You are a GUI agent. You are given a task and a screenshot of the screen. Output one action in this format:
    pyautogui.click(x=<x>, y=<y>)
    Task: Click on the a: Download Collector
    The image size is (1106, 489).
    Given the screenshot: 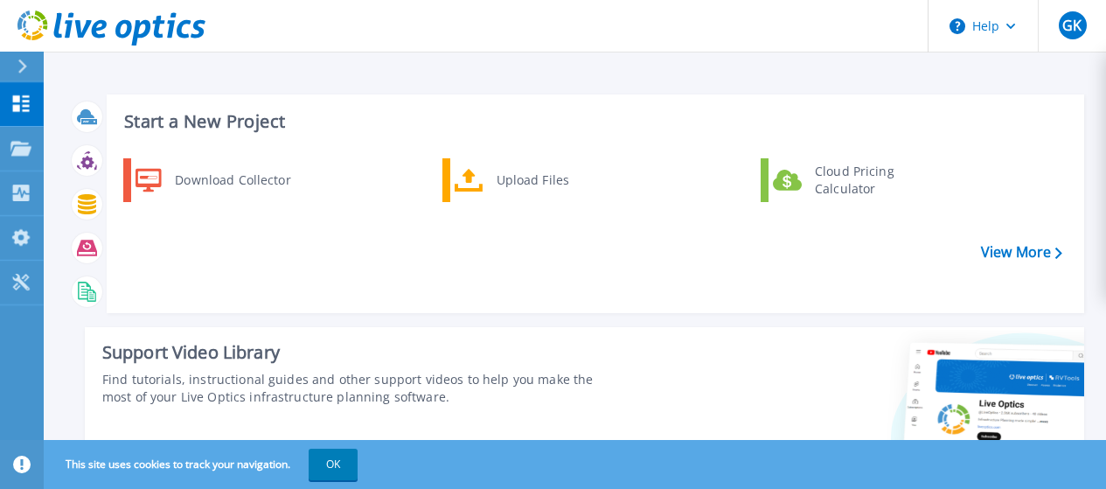 What is the action you would take?
    pyautogui.click(x=212, y=180)
    